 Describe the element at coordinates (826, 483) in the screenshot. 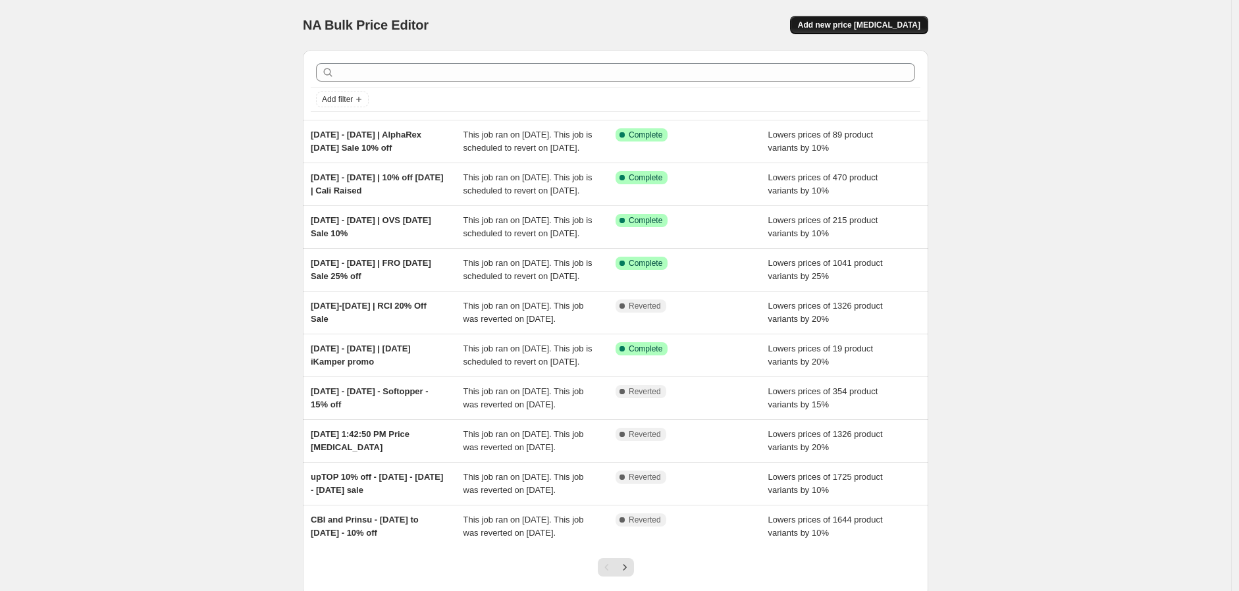

I see `span: Lowers prices of 1725 product variants by 10%` at that location.